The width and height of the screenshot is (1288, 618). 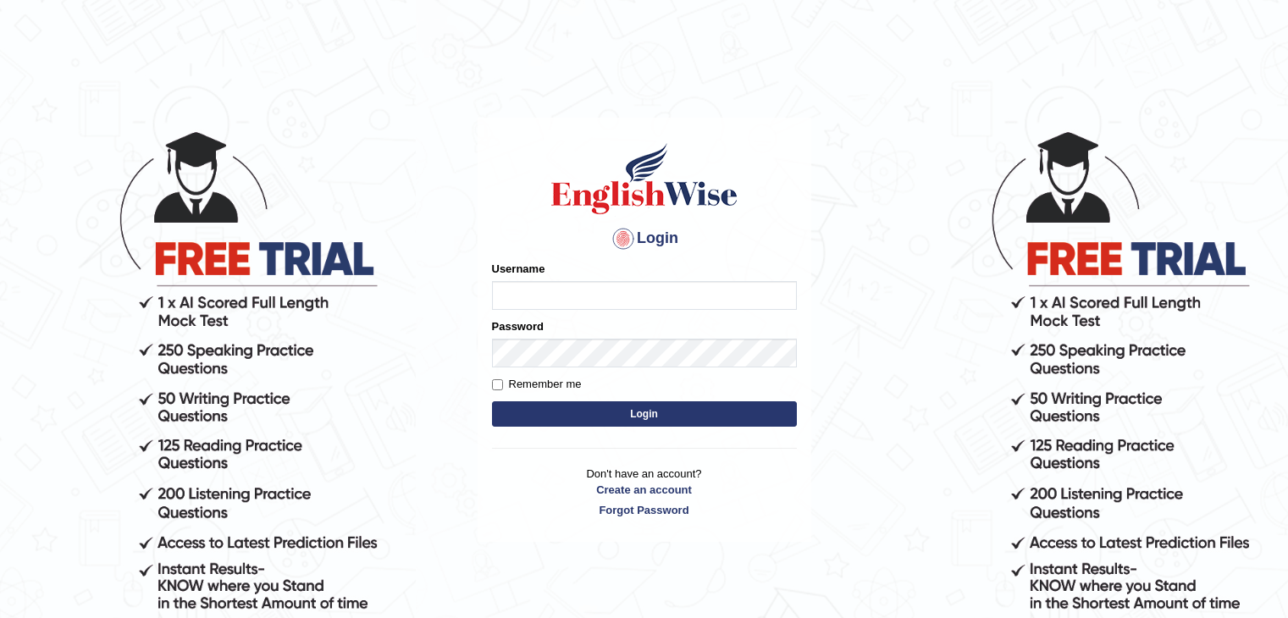 I want to click on button: Login, so click(x=645, y=414).